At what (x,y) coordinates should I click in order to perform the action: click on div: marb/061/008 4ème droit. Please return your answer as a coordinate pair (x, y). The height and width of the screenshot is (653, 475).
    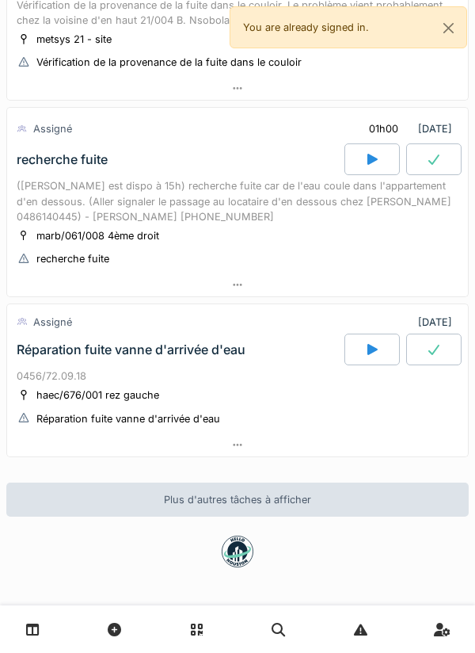
    Looking at the image, I should click on (97, 235).